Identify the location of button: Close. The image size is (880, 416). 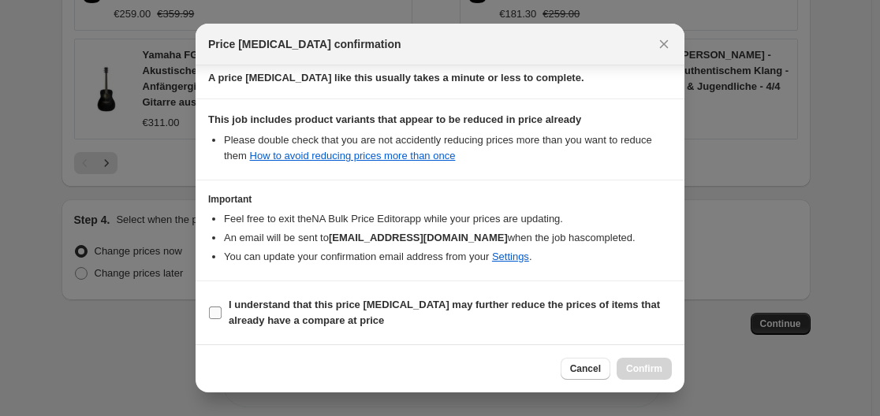
(664, 44).